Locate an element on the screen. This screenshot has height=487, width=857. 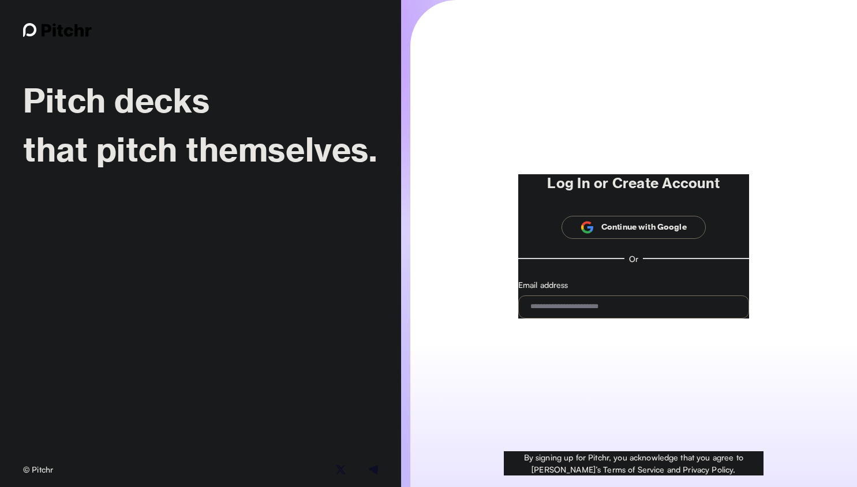
img: svg%3e is located at coordinates (587, 227).